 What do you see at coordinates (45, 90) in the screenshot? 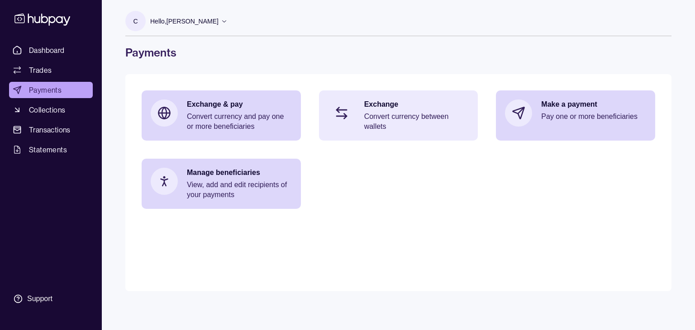
I see `span: Payments` at bounding box center [45, 90].